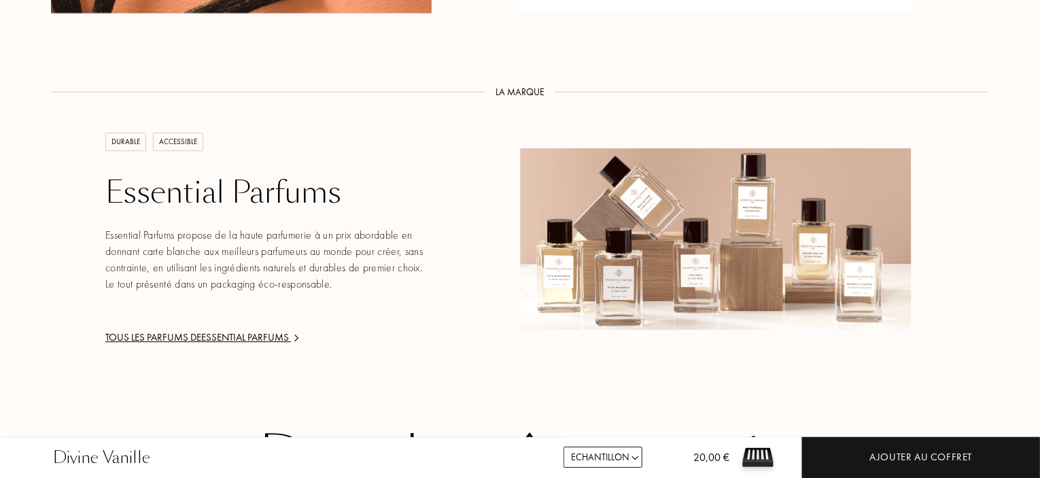 The width and height of the screenshot is (1040, 478). Describe the element at coordinates (269, 337) in the screenshot. I see `a: Tous les parfums deEssential Parfums` at that location.